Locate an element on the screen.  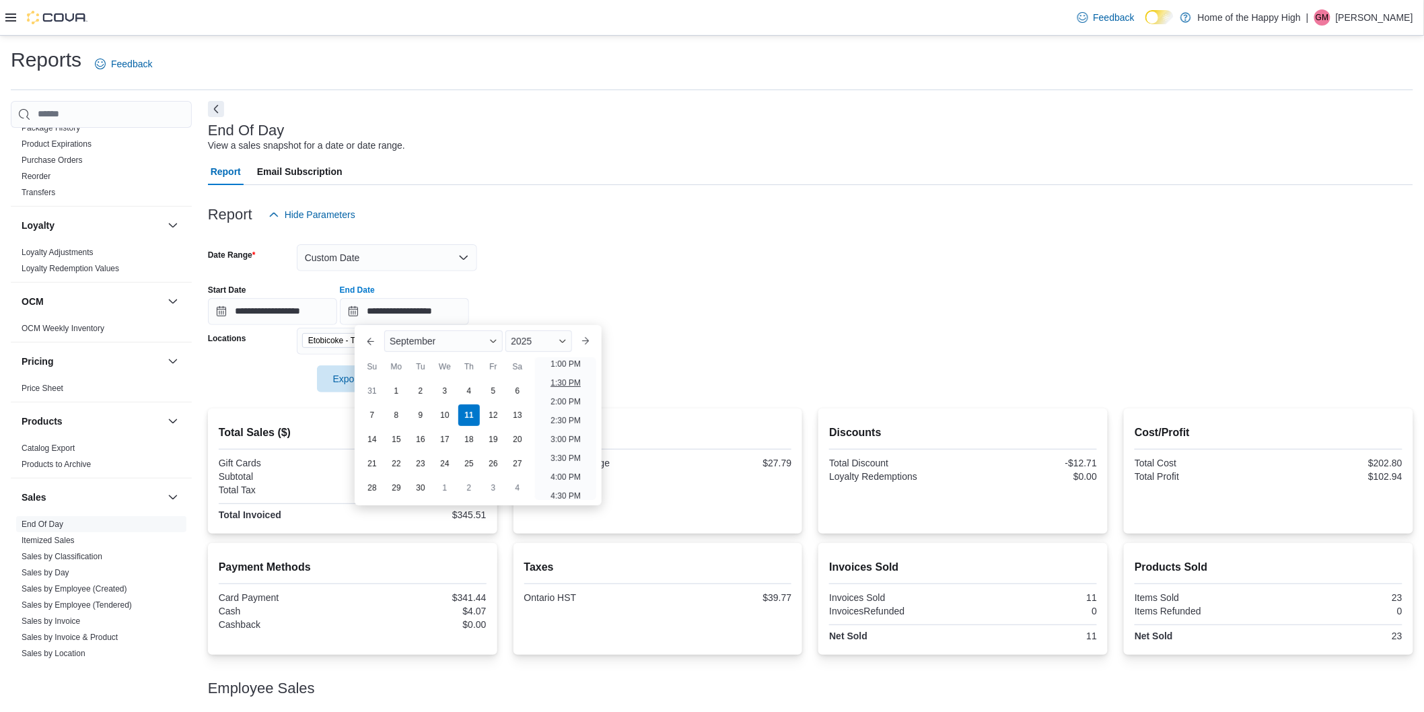
h3: Employee Sales is located at coordinates (261, 689).